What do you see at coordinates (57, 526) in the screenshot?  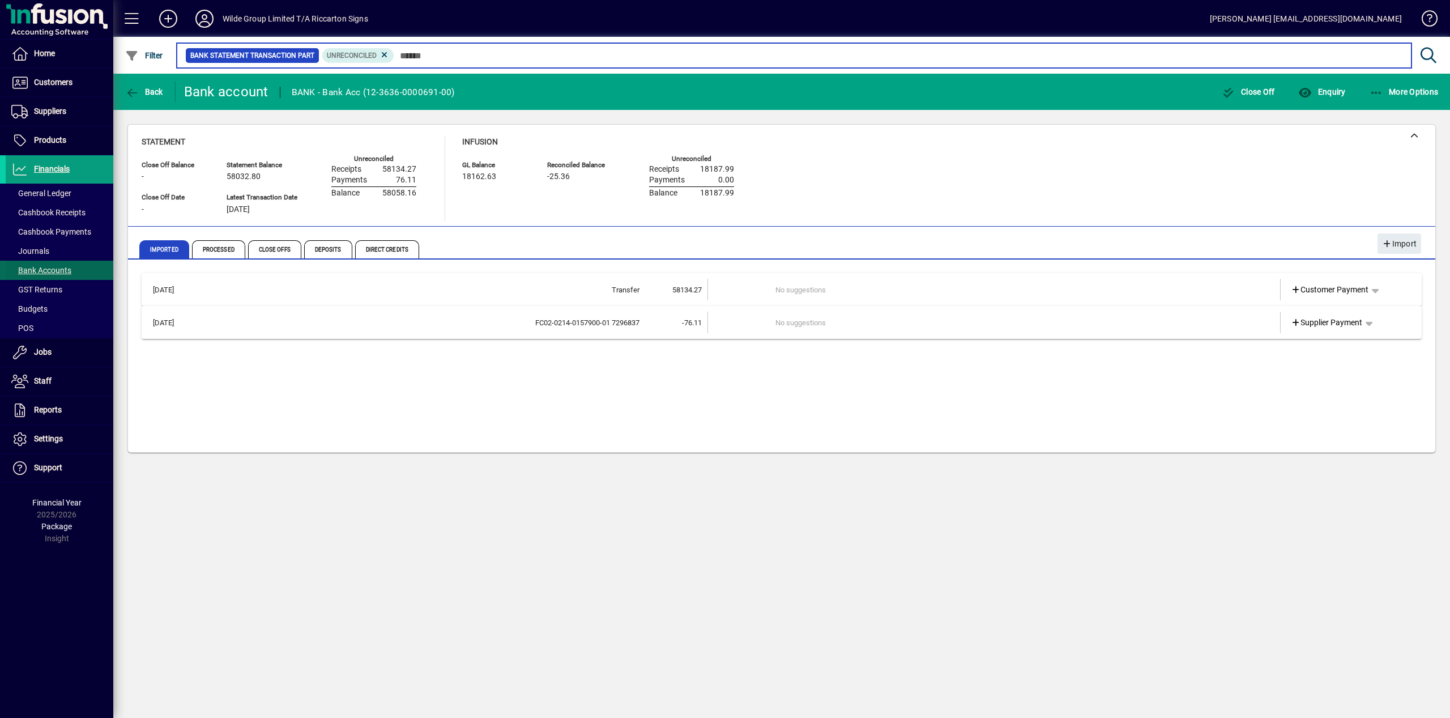 I see `span: Package` at bounding box center [57, 526].